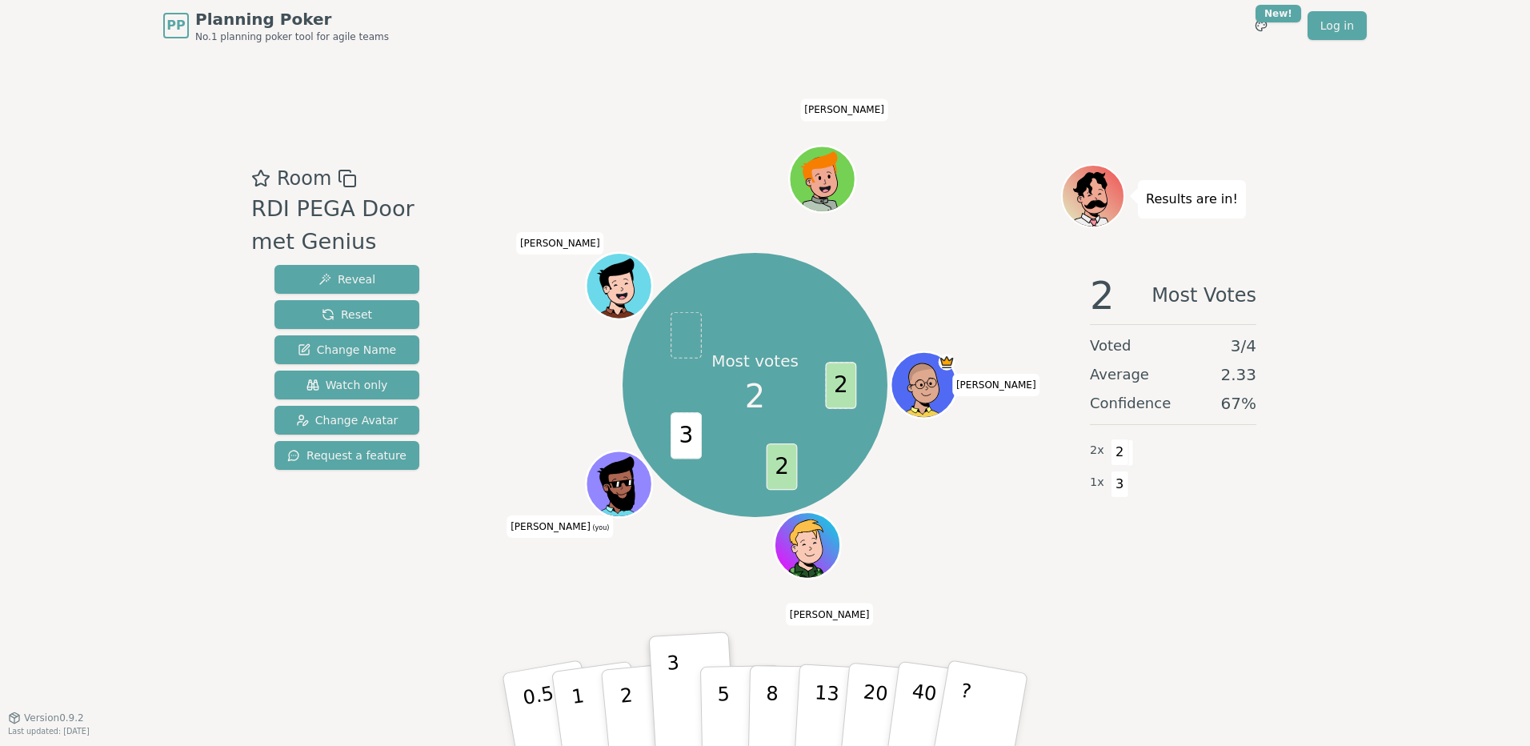  Describe the element at coordinates (1111, 346) in the screenshot. I see `span: Voted` at that location.